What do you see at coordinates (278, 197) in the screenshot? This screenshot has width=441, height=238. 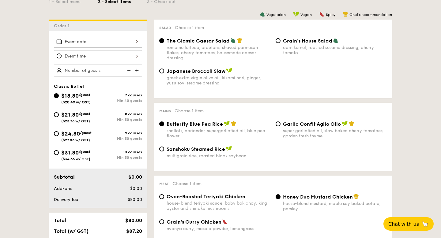 I see `input: Honey Duo Mustard Chickenhouse-blend mustard, maple soy baked potato, parsley` at bounding box center [278, 197].